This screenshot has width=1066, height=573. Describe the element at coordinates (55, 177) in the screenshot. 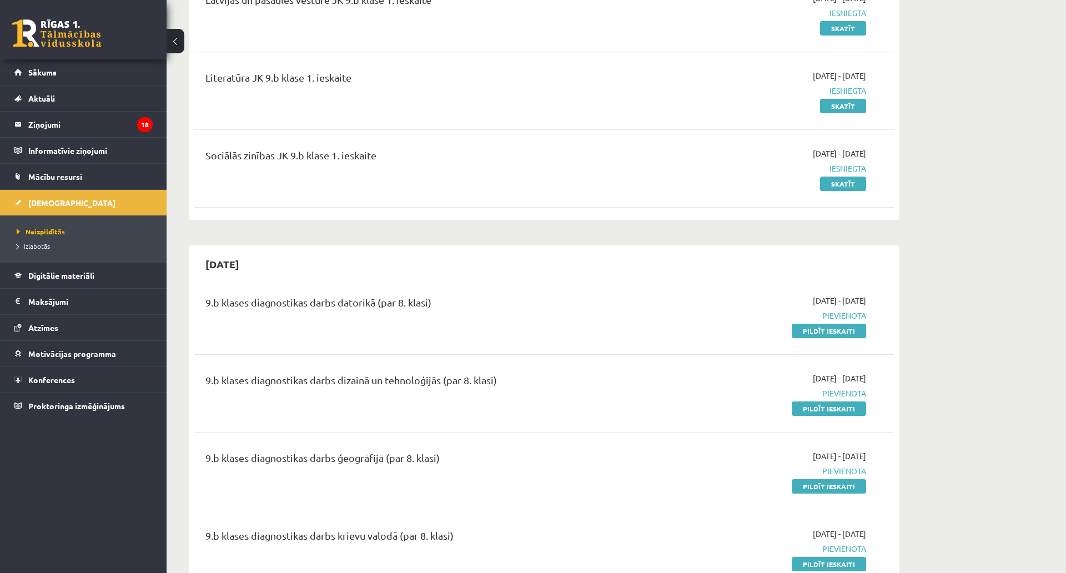

I see `span: Mācību resursi` at that location.